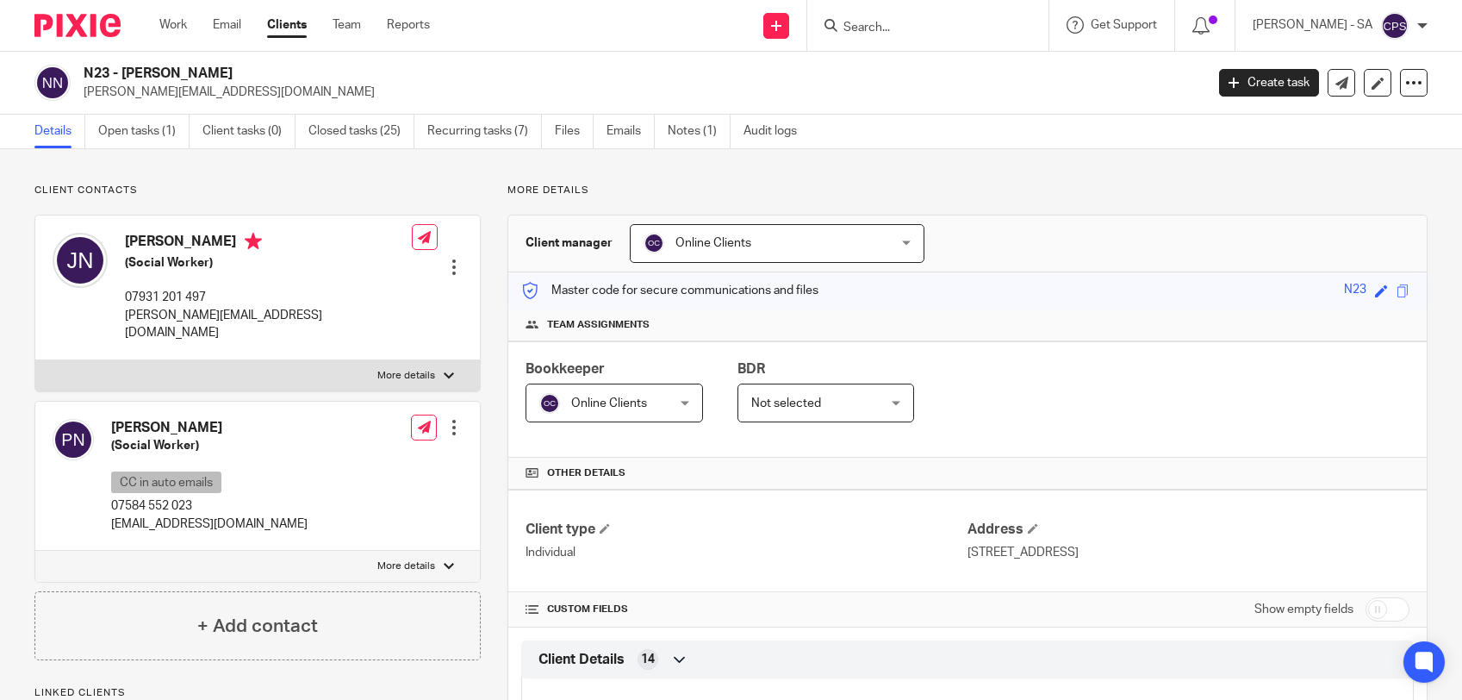 Image resolution: width=1462 pixels, height=700 pixels. What do you see at coordinates (209, 506) in the screenshot?
I see `p: 07584 552 023` at bounding box center [209, 506].